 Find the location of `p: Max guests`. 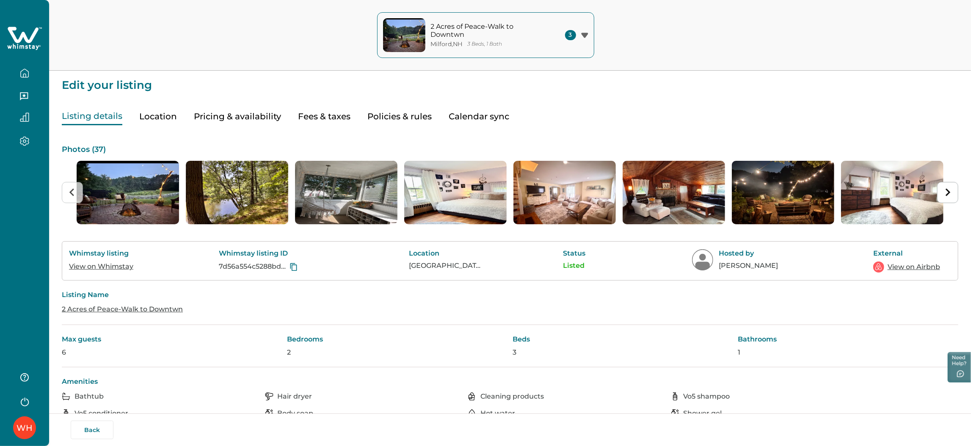

p: Max guests is located at coordinates (172, 339).